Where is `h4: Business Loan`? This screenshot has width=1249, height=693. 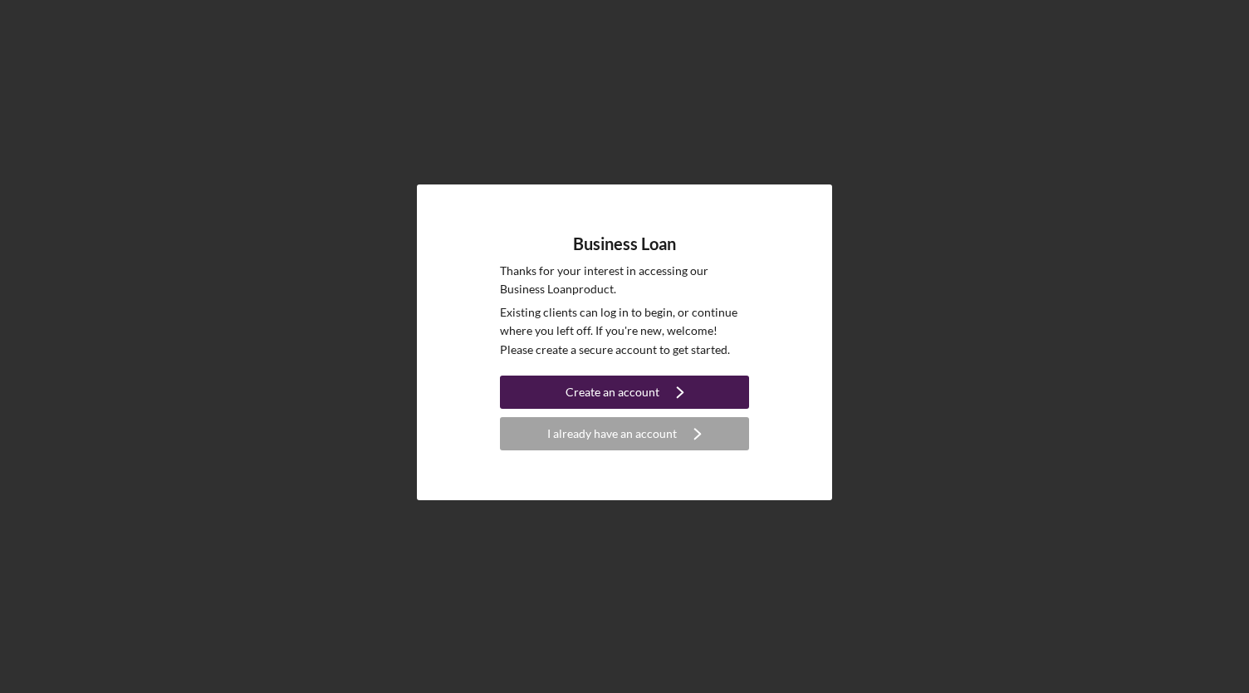
h4: Business Loan is located at coordinates (625, 243).